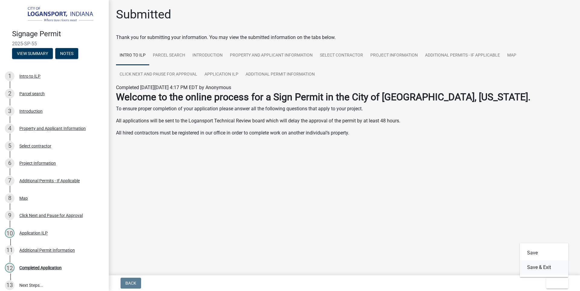 Image resolution: width=580 pixels, height=291 pixels. What do you see at coordinates (24, 198) in the screenshot?
I see `div: Map` at bounding box center [24, 198].